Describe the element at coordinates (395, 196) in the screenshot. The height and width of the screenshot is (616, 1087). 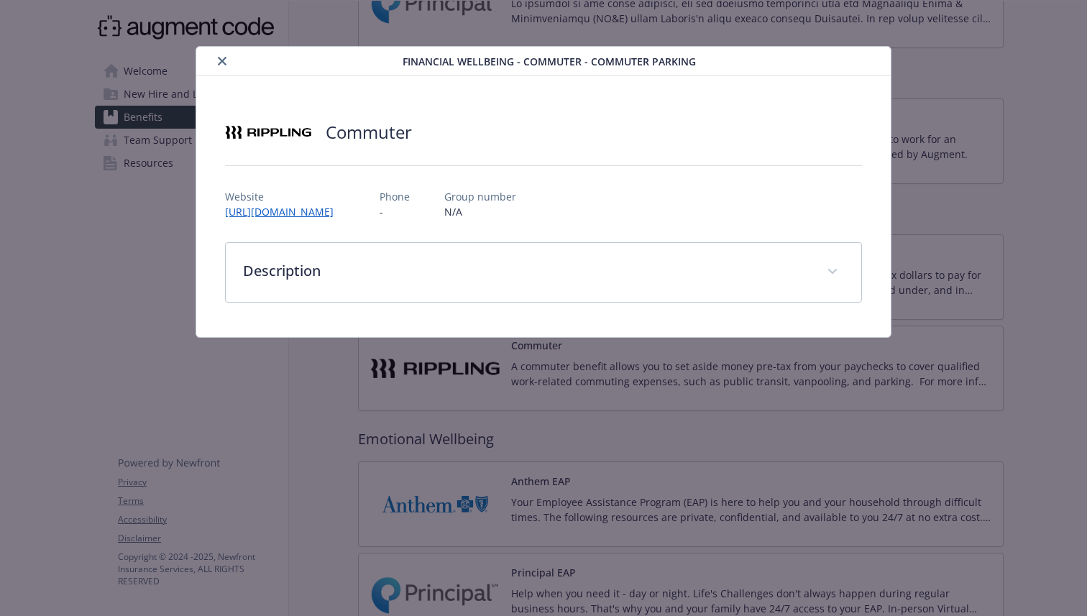
I see `p: Phone` at that location.